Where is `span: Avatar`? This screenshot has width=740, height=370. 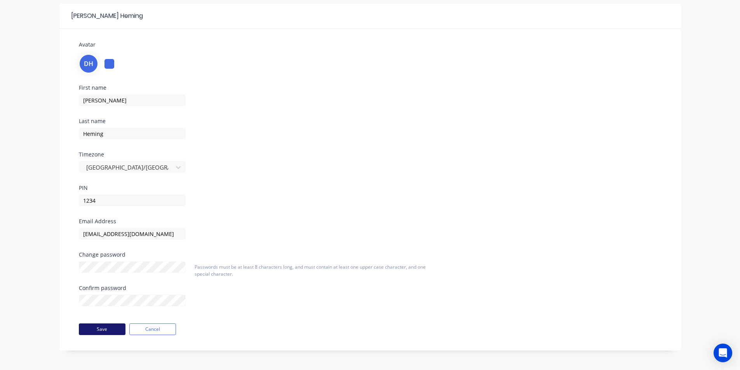
span: Avatar is located at coordinates (87, 44).